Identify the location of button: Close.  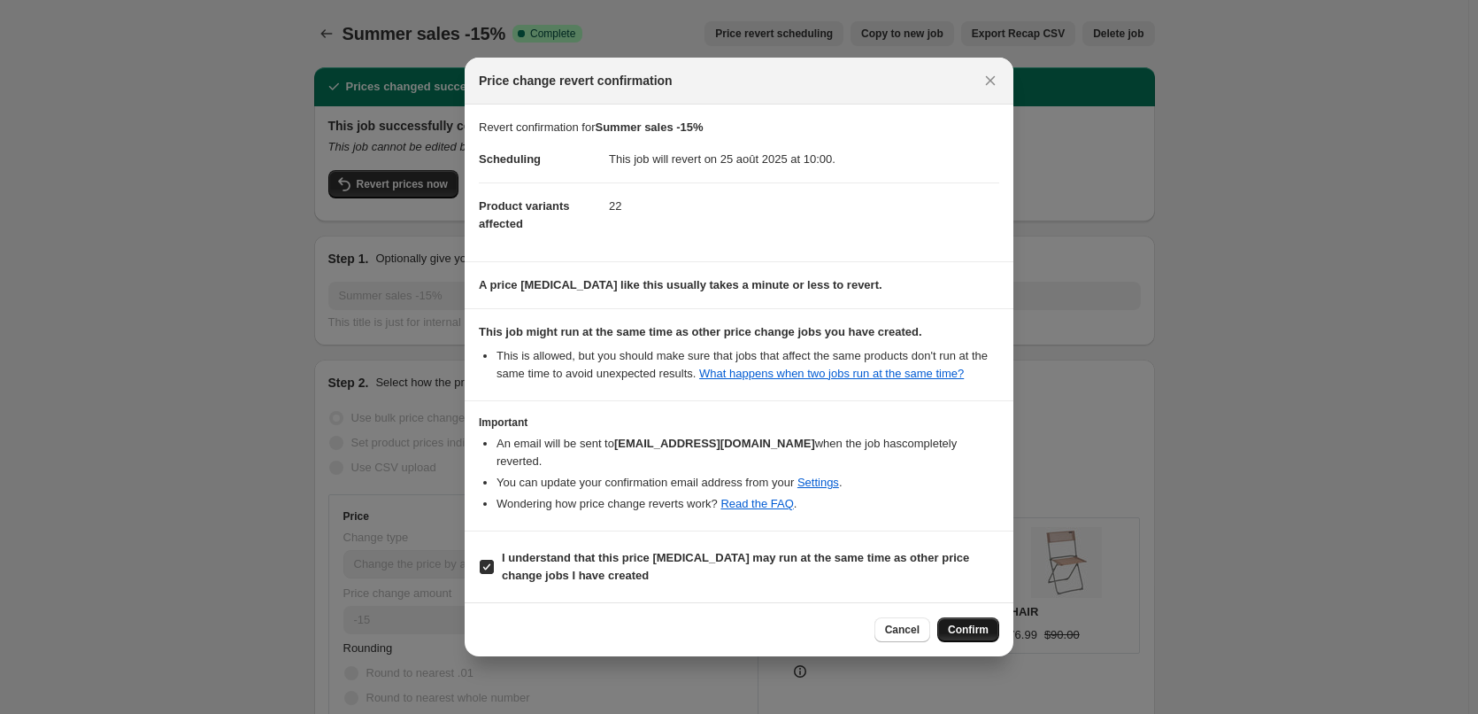
(991, 81).